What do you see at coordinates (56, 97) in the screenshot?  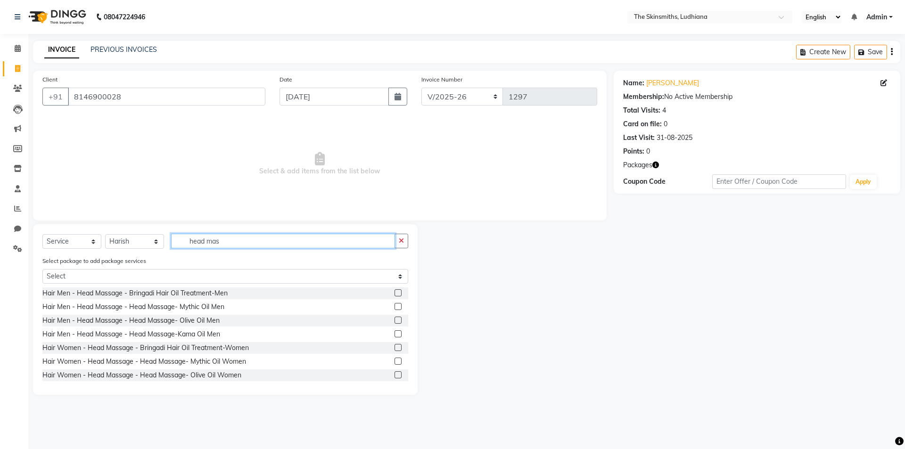 I see `button: +91` at bounding box center [56, 97].